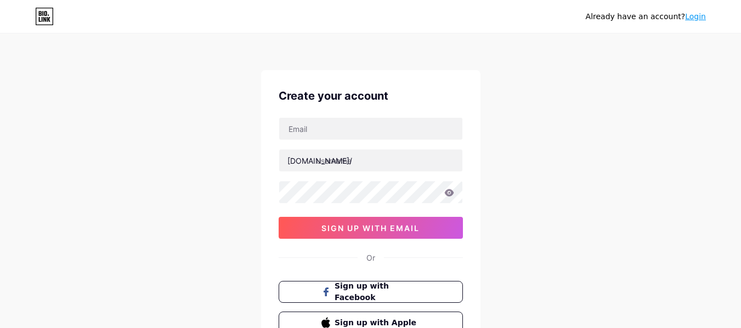  Describe the element at coordinates (371, 258) in the screenshot. I see `div: Or` at that location.